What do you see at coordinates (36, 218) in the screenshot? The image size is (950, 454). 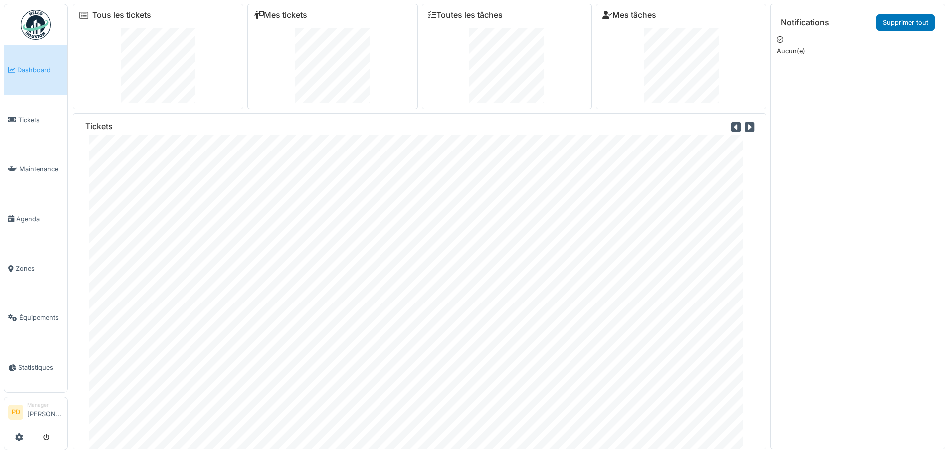 I see `a: Agenda` at bounding box center [36, 218].